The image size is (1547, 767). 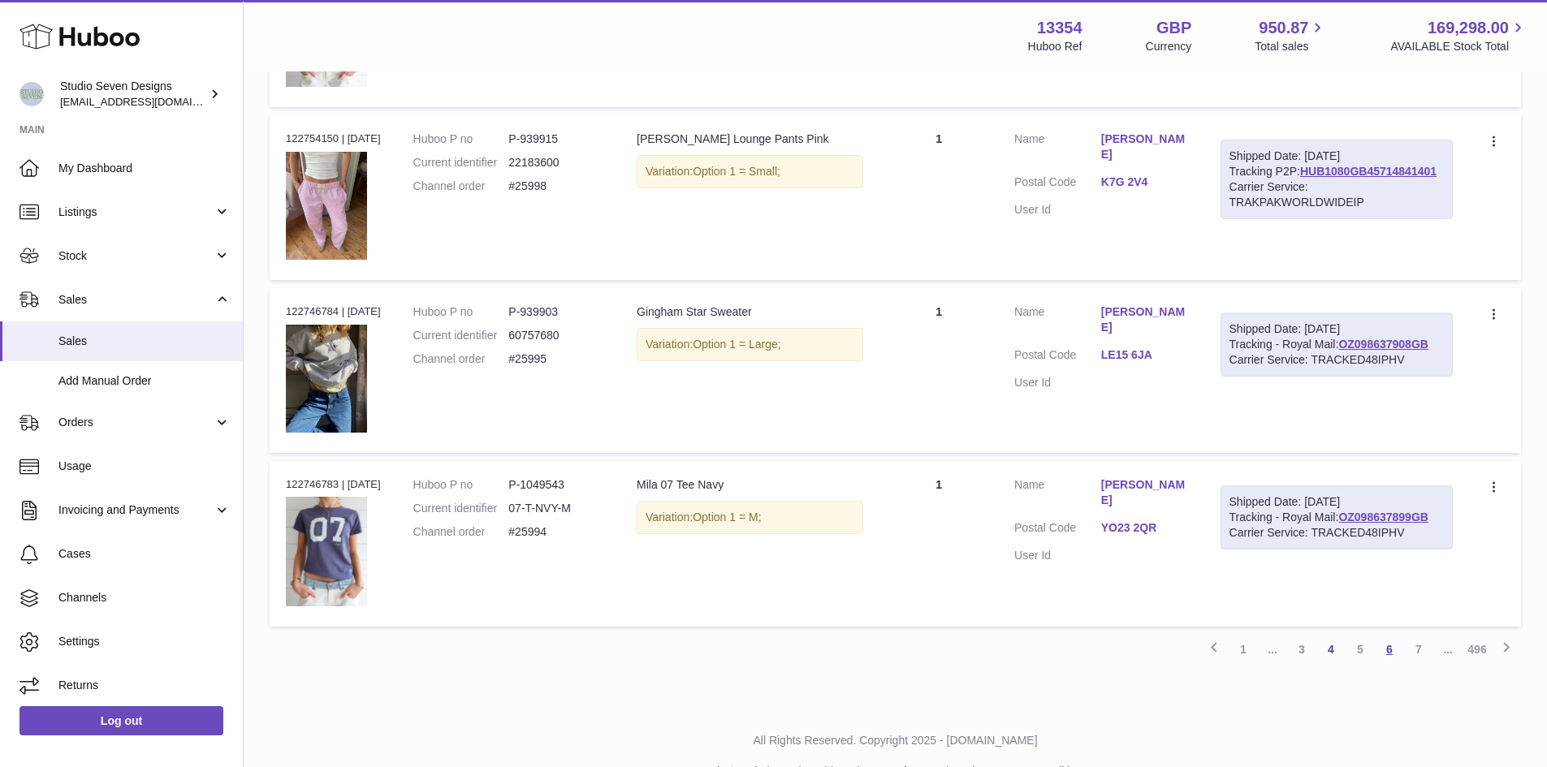 What do you see at coordinates (326, 551) in the screenshot?
I see `img: 20_5221a904-e34f-4aec-a80c-6f6851b4b79a.png` at bounding box center [326, 551].